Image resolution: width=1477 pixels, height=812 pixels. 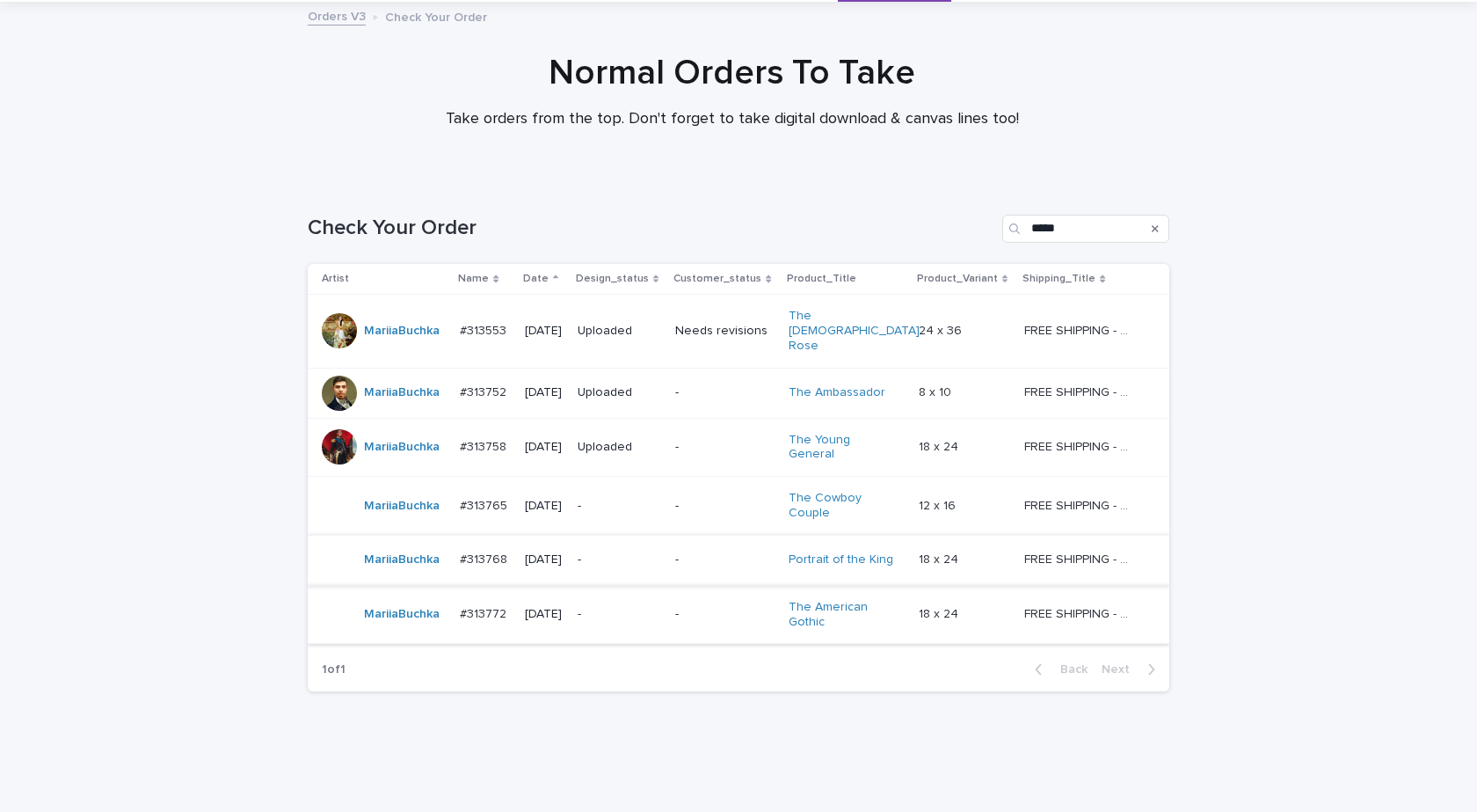 What do you see at coordinates (733, 119) in the screenshot?
I see `p: Take orders from the top. Don't forget to take digital download & canvas lines too!` at bounding box center [733, 119].